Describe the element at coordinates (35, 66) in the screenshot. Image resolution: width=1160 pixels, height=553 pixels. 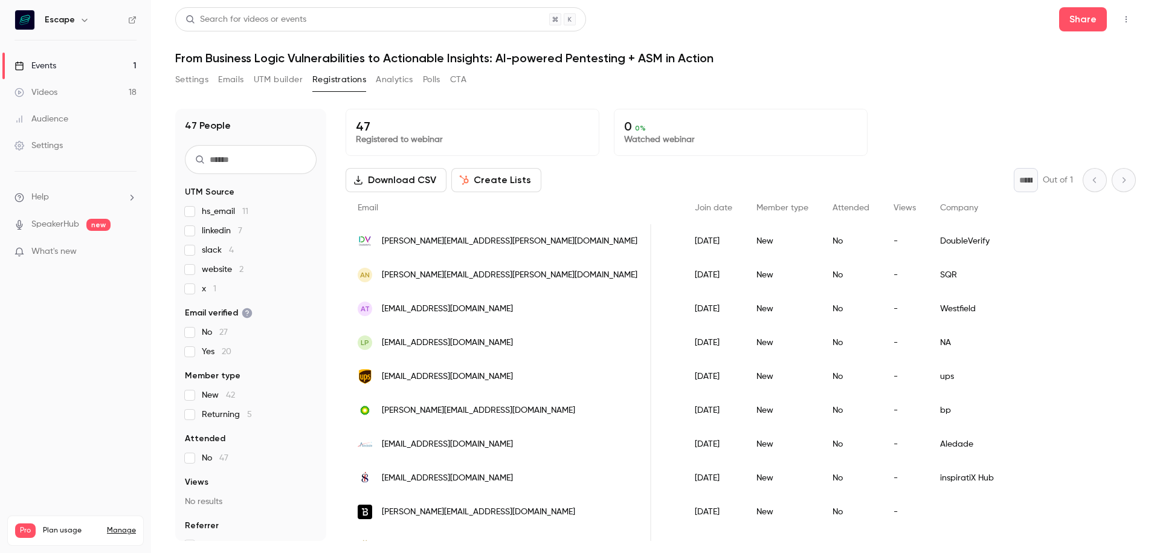
I see `div: Events` at that location.